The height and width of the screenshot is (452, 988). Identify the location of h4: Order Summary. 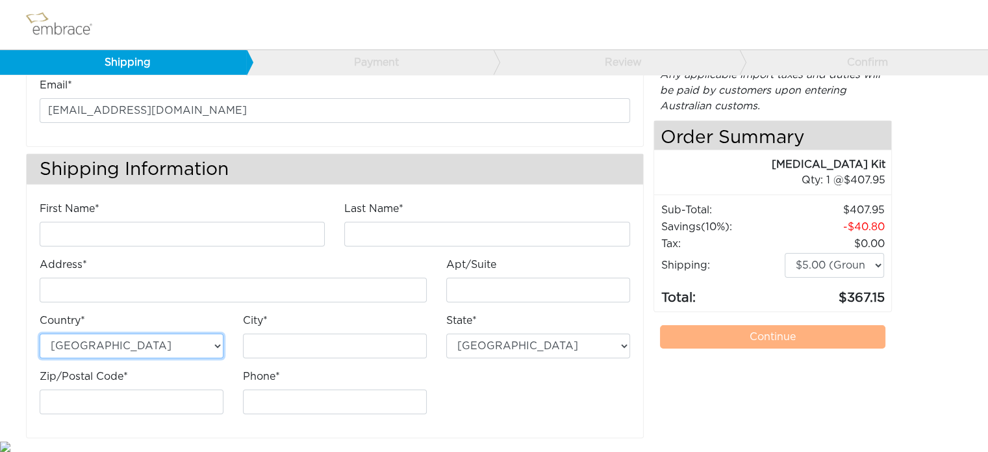
(773, 135).